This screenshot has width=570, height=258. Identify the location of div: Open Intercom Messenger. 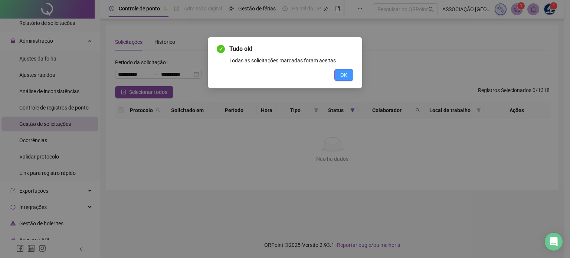
(553, 241).